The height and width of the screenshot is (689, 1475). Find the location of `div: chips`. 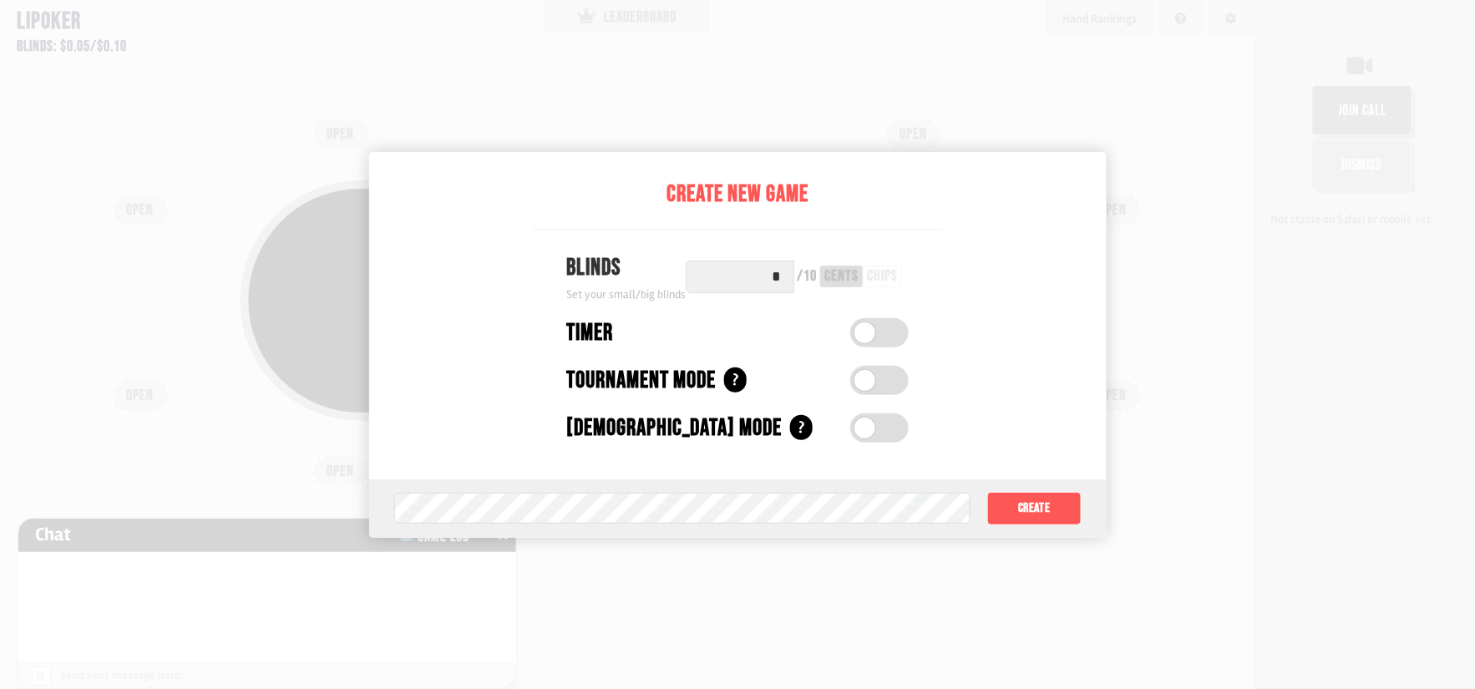

div: chips is located at coordinates (882, 276).